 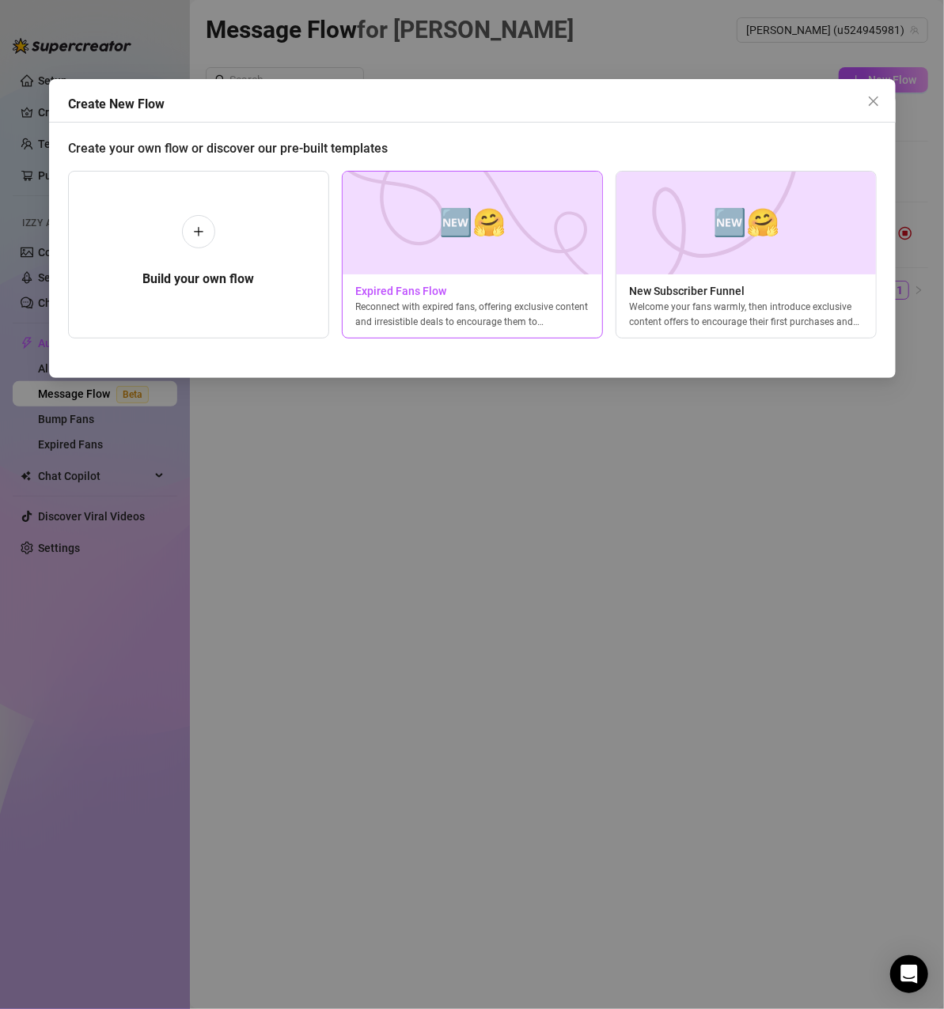 What do you see at coordinates (873, 101) in the screenshot?
I see `button: Close` at bounding box center [873, 101].